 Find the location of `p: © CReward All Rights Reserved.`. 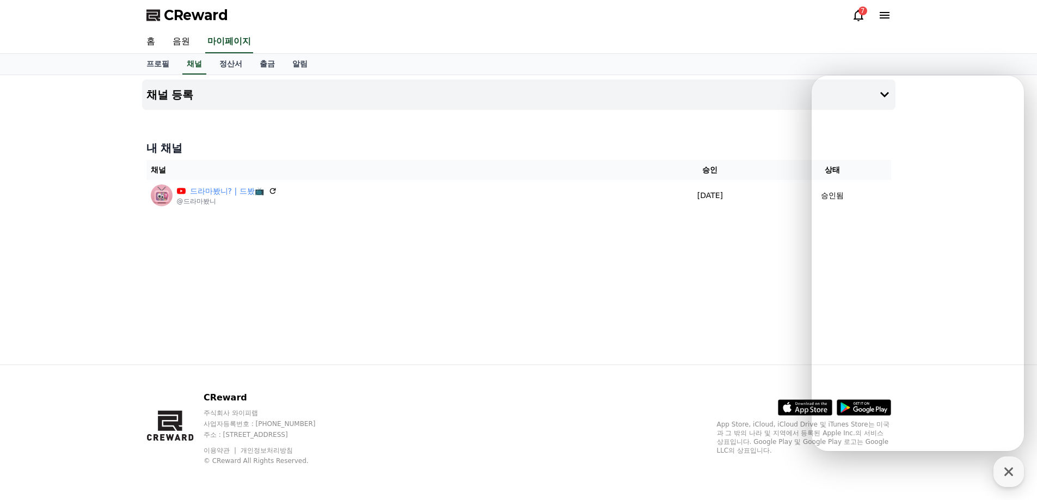

p: © CReward All Rights Reserved. is located at coordinates (270, 461).